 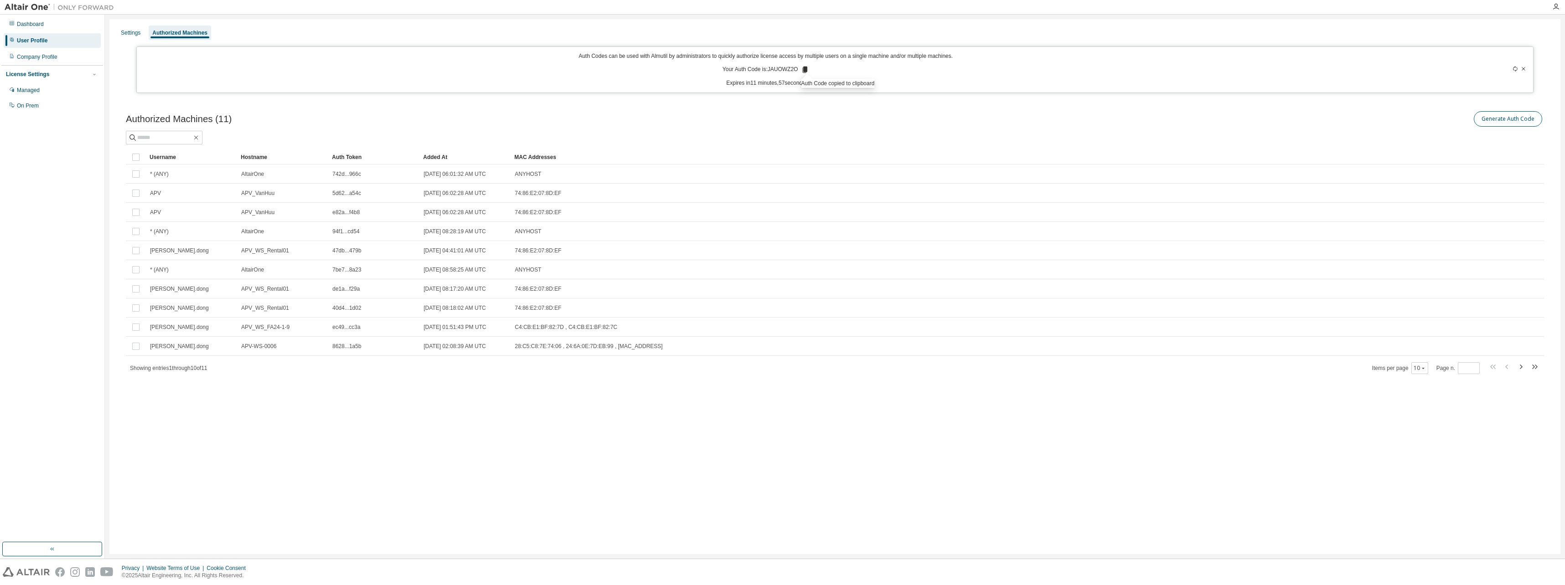 I want to click on span: e82a...f4b8, so click(x=346, y=212).